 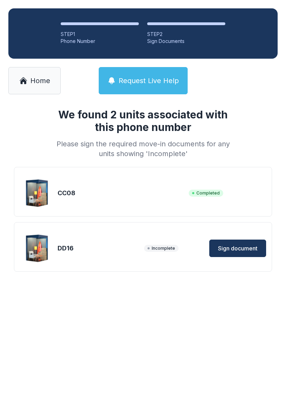 What do you see at coordinates (100, 41) in the screenshot?
I see `div: Phone Number` at bounding box center [100, 41].